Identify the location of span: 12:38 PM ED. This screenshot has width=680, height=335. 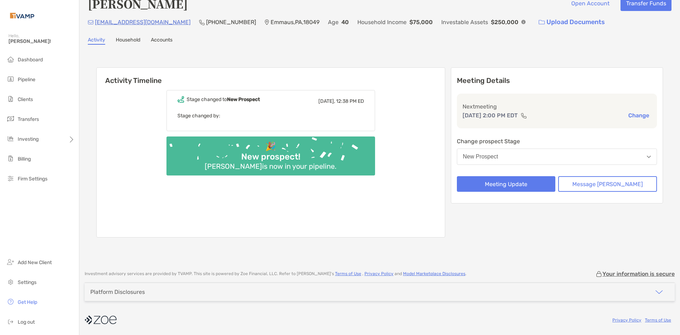
(350, 101).